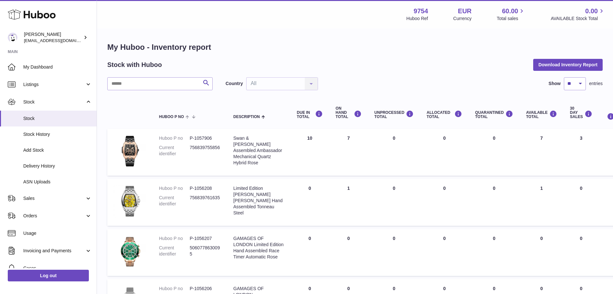  Describe the element at coordinates (134, 65) in the screenshot. I see `h2: Stock with Huboo` at that location.